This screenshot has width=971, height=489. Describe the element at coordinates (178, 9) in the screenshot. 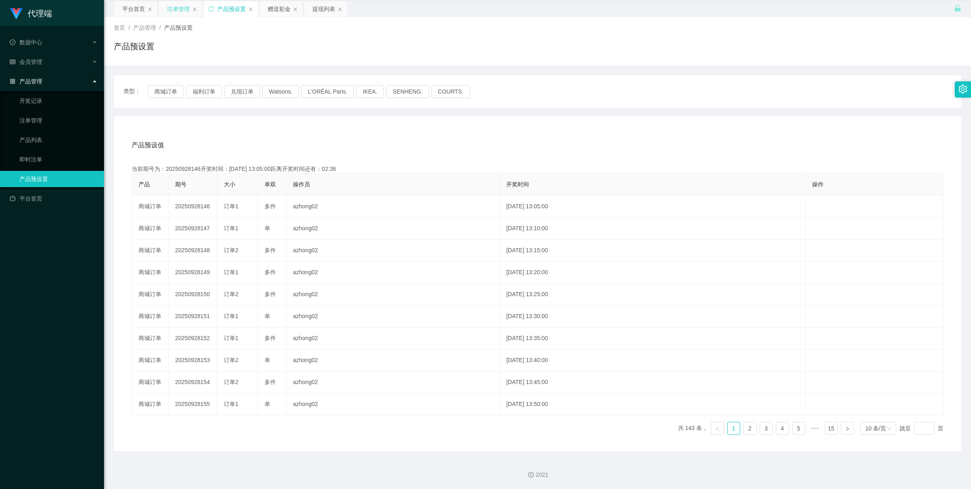

I see `div: 注单管理` at that location.